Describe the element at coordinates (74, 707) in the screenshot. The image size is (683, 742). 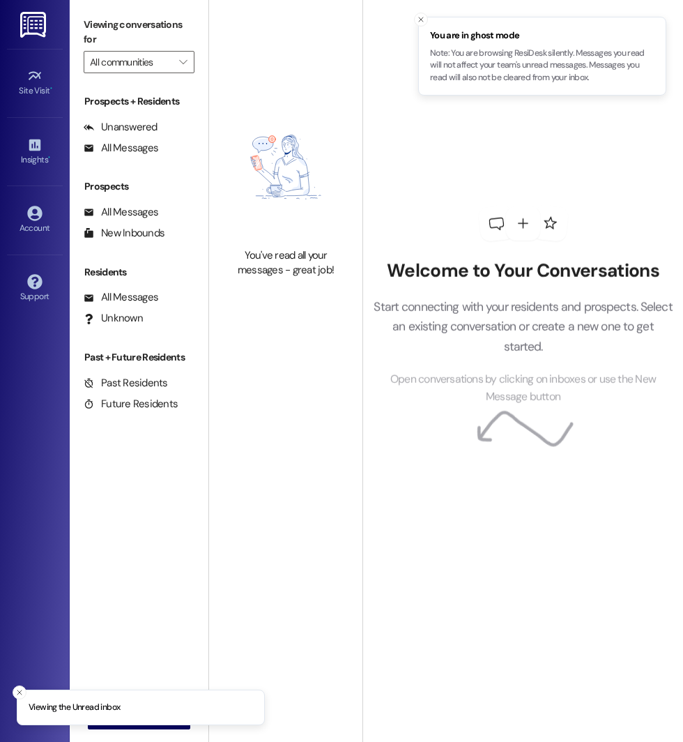
I see `p: Viewing the Unread inbox` at that location.